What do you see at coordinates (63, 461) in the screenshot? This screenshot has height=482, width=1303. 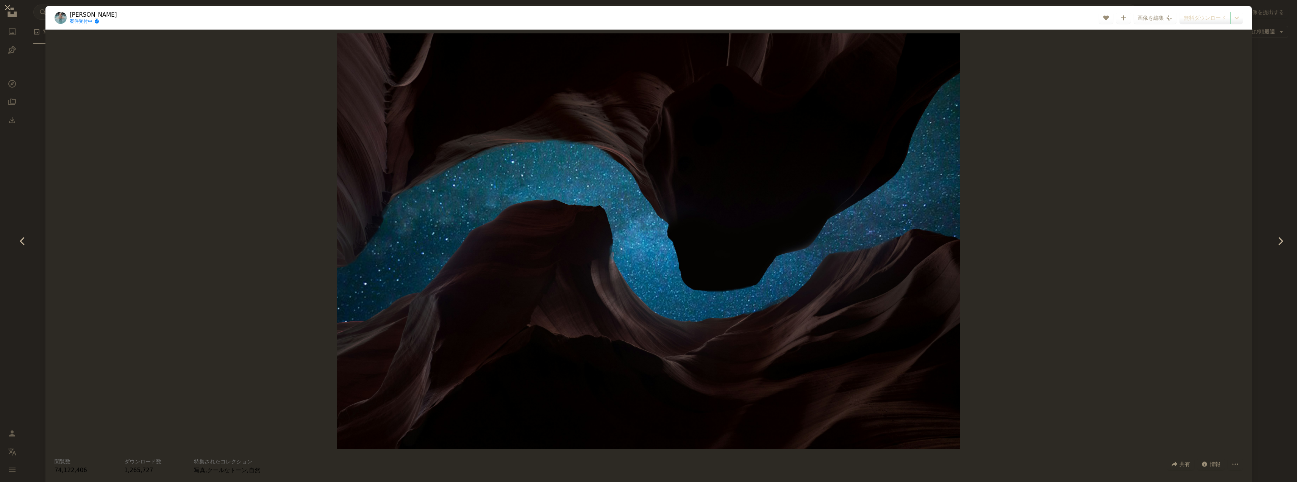 I see `h3: 閲覧数` at bounding box center [63, 461].